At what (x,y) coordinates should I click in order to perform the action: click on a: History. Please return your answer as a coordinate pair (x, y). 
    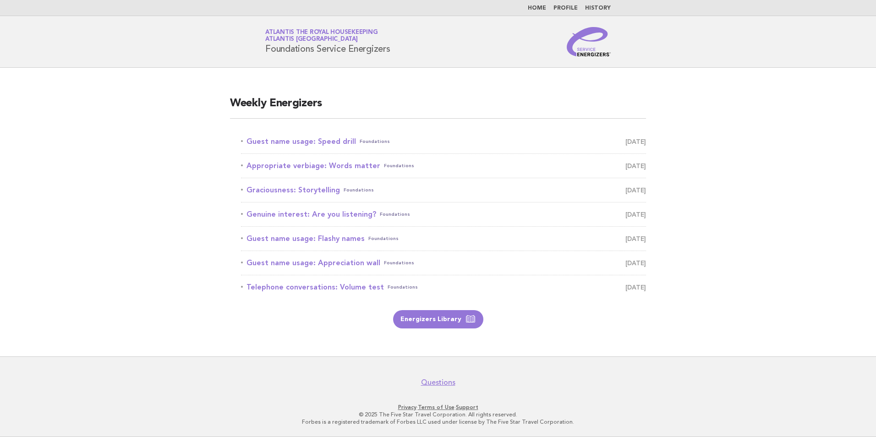
    Looking at the image, I should click on (598, 8).